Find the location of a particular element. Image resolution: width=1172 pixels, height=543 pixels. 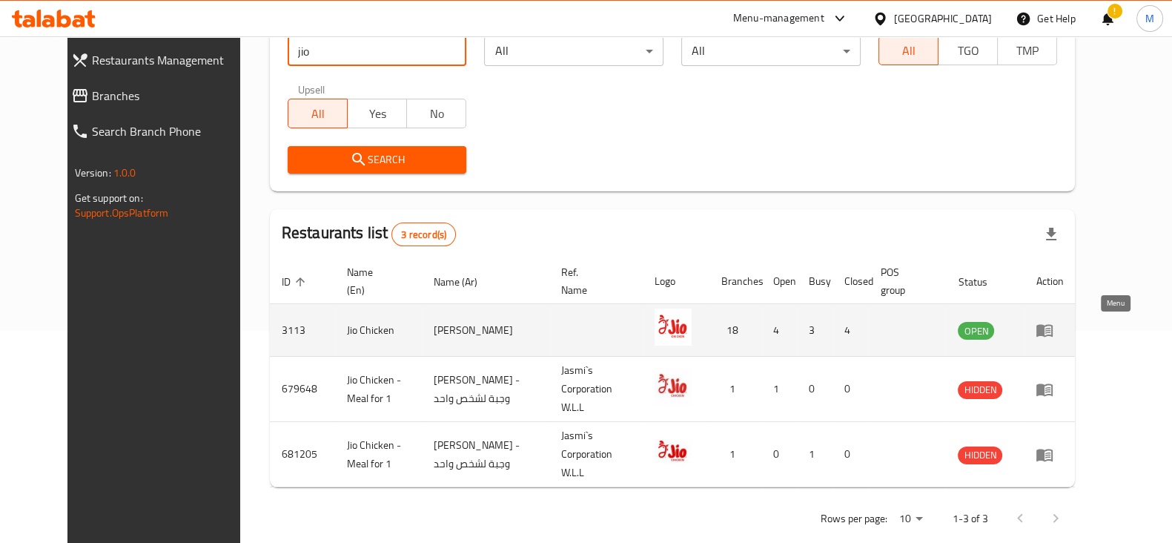

span: Status is located at coordinates (982, 282).